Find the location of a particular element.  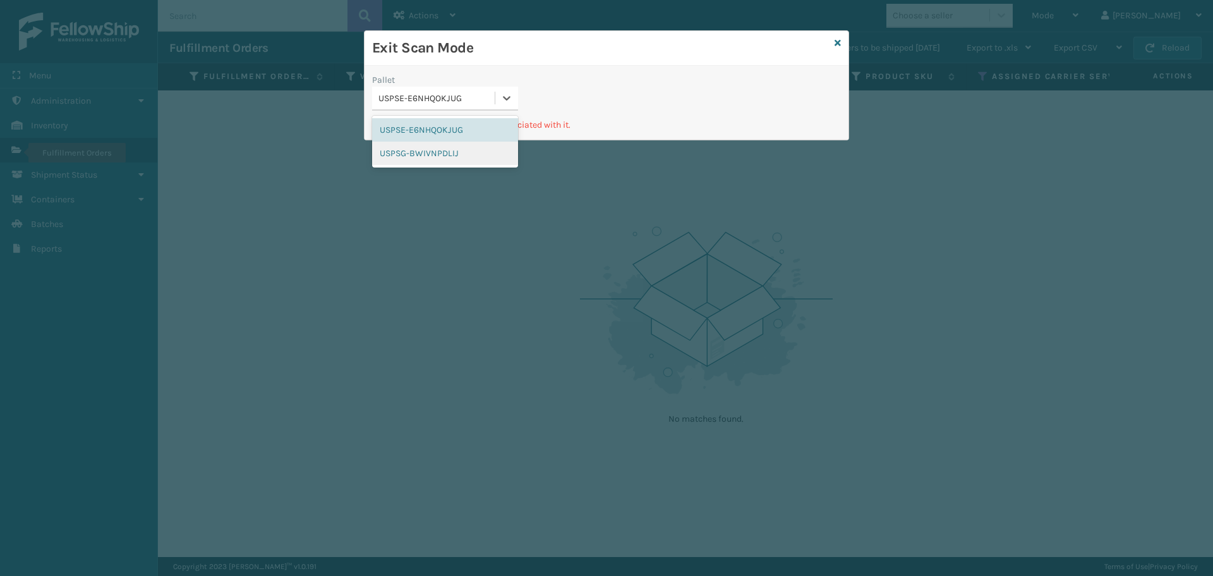

h3: Exit Scan Mode is located at coordinates (601, 48).